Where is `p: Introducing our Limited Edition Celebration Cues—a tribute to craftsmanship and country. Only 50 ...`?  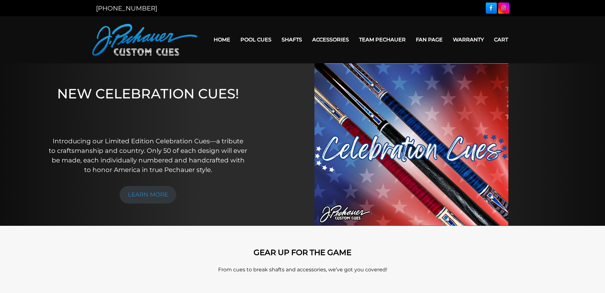
p: Introducing our Limited Edition Celebration Cues—a tribute to craftsmanship and country. Only 50 ... is located at coordinates (148, 156).